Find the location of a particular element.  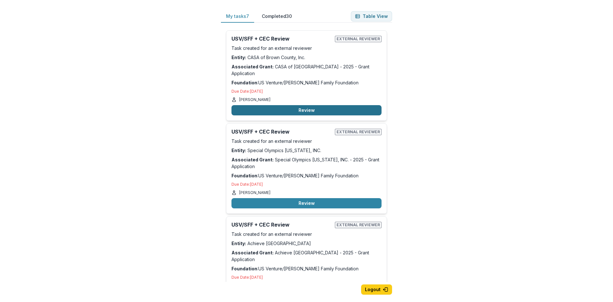

button: Table View is located at coordinates (371, 16).